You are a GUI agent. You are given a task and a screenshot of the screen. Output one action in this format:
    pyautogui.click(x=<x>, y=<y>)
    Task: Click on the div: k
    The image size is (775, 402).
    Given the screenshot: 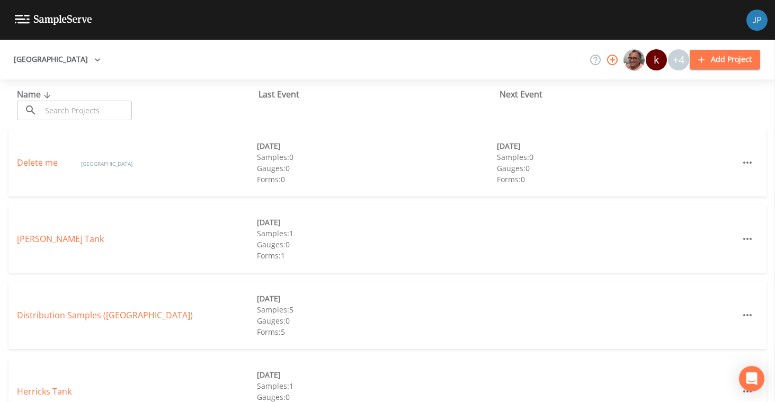 What is the action you would take?
    pyautogui.click(x=656, y=60)
    